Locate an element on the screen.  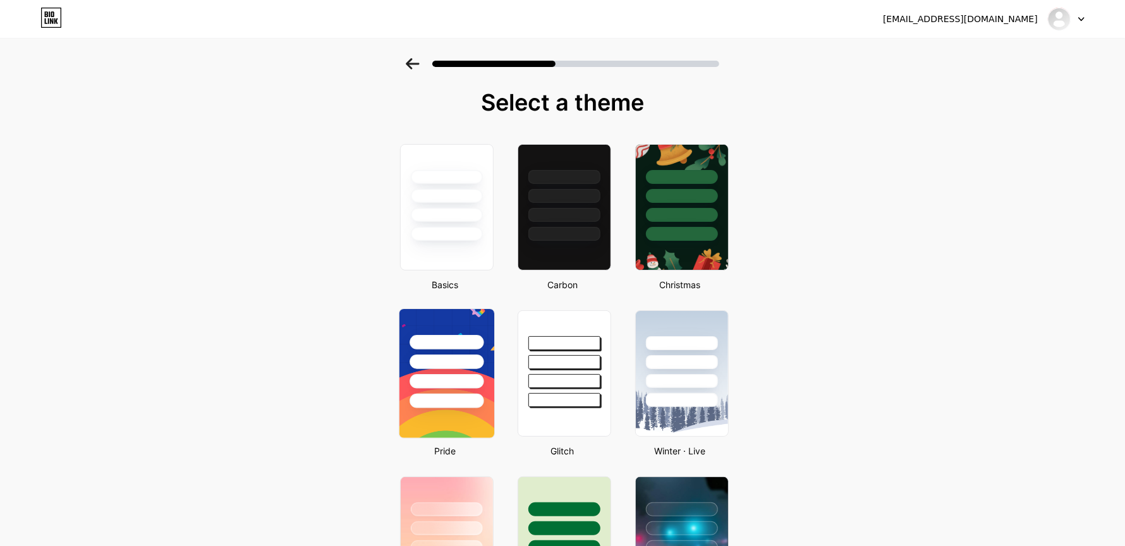
img: pride-mobile.png is located at coordinates (447, 373).